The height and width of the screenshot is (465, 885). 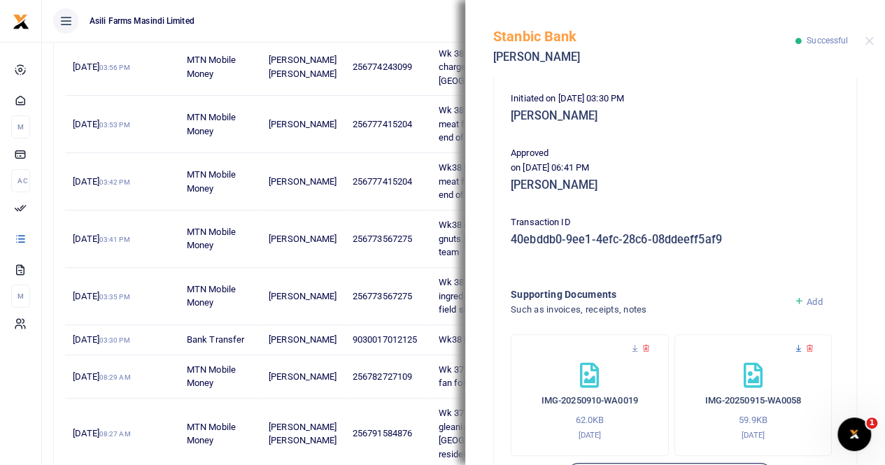 I want to click on small: 03:35 PM, so click(x=115, y=297).